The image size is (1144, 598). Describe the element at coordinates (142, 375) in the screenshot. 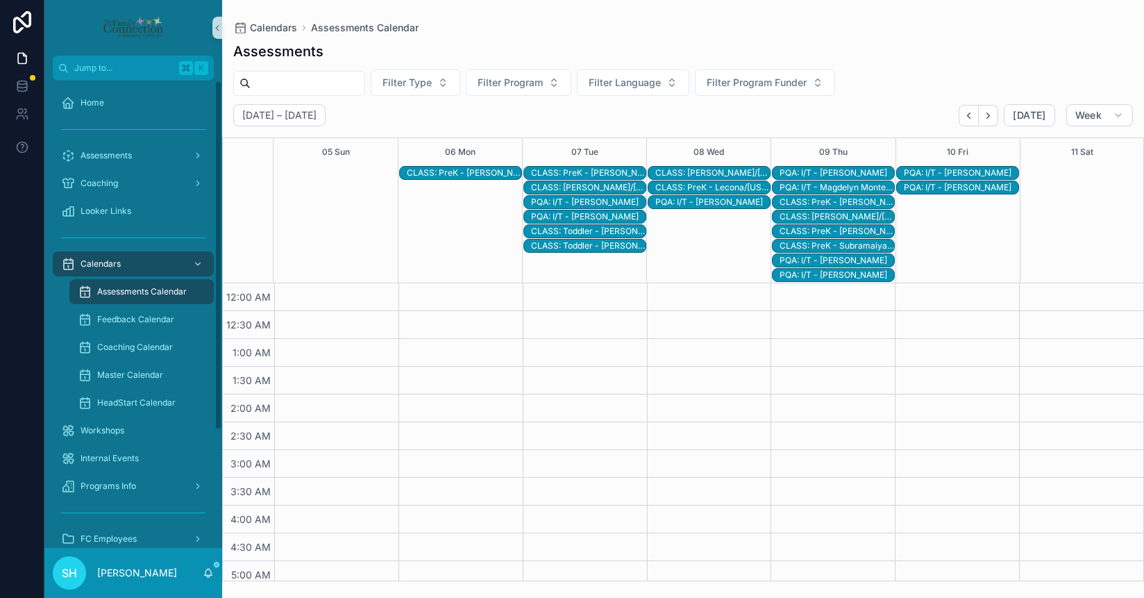

I see `a: Master Calendar` at that location.